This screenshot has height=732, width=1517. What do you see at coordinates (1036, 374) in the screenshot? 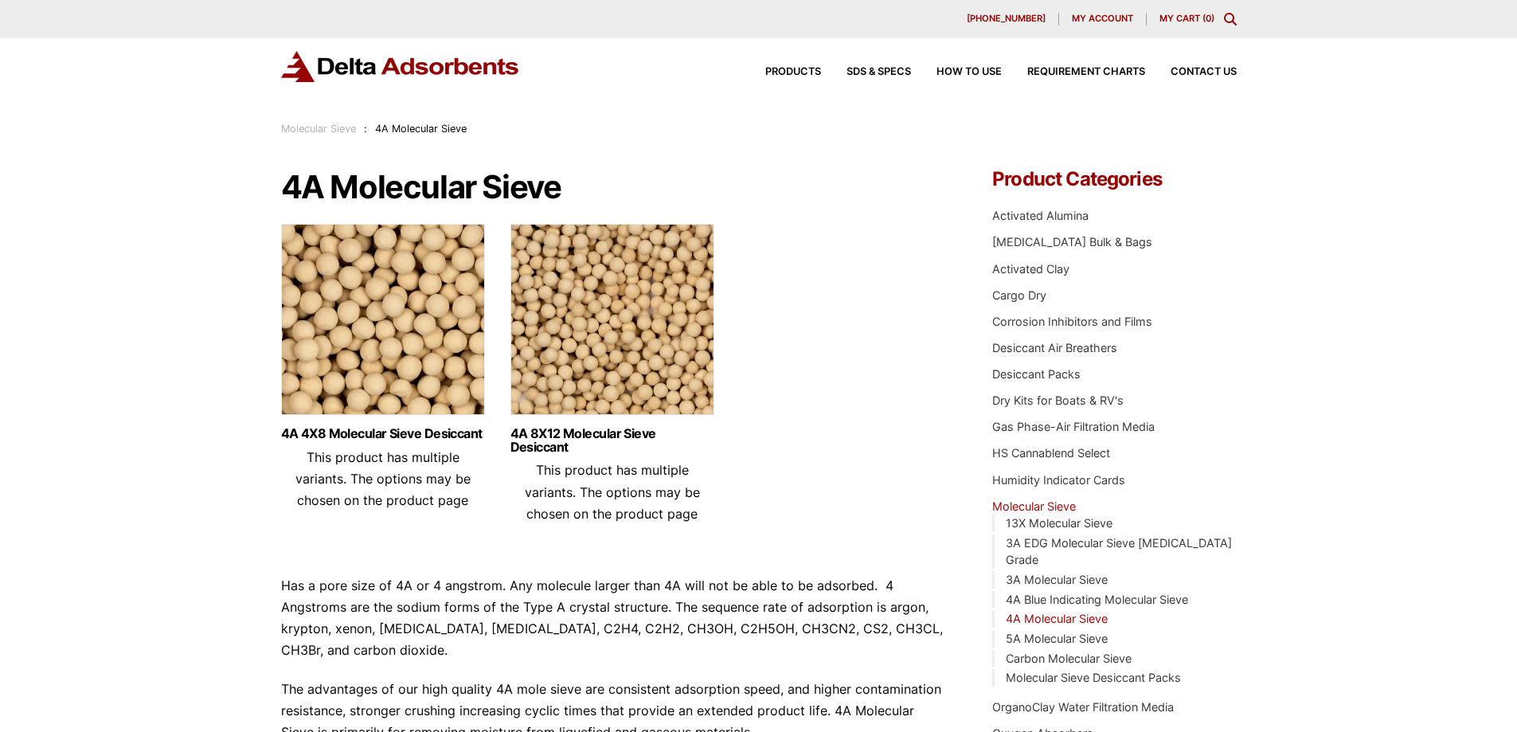
I see `a: Desiccant Packs` at bounding box center [1036, 374].